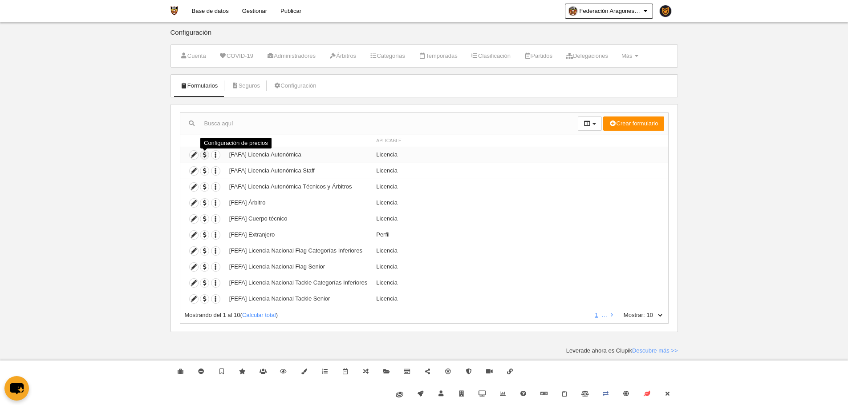 This screenshot has height=405, width=848. What do you see at coordinates (291, 56) in the screenshot?
I see `a: Administradores` at bounding box center [291, 56].